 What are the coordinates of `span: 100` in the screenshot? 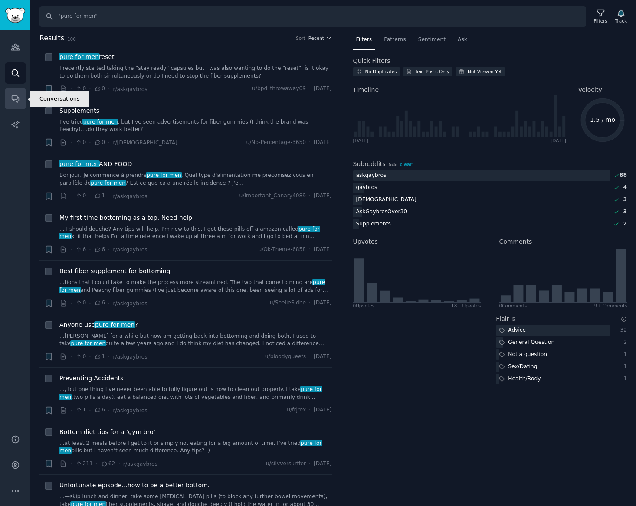 It's located at (72, 39).